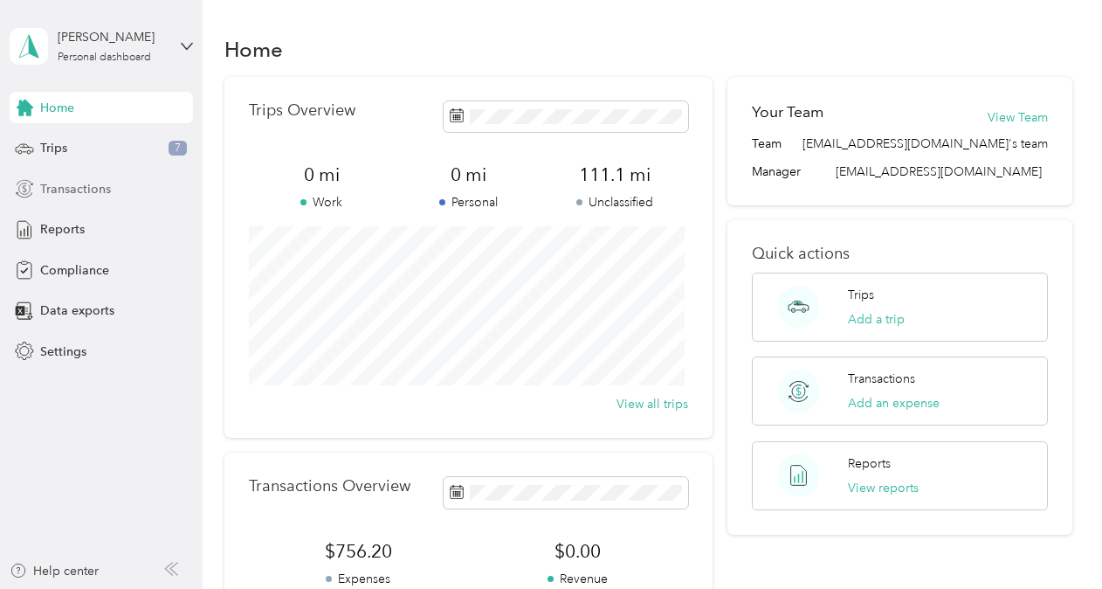 This screenshot has width=1102, height=589. Describe the element at coordinates (869, 463) in the screenshot. I see `p: Reports` at that location.